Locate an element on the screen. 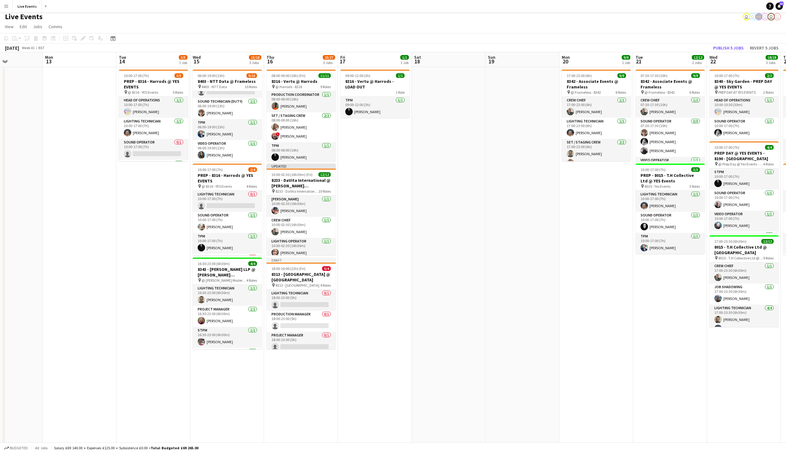 The height and width of the screenshot is (453, 786). span: PREP DAY AT YES EVENTS is located at coordinates (737, 92).